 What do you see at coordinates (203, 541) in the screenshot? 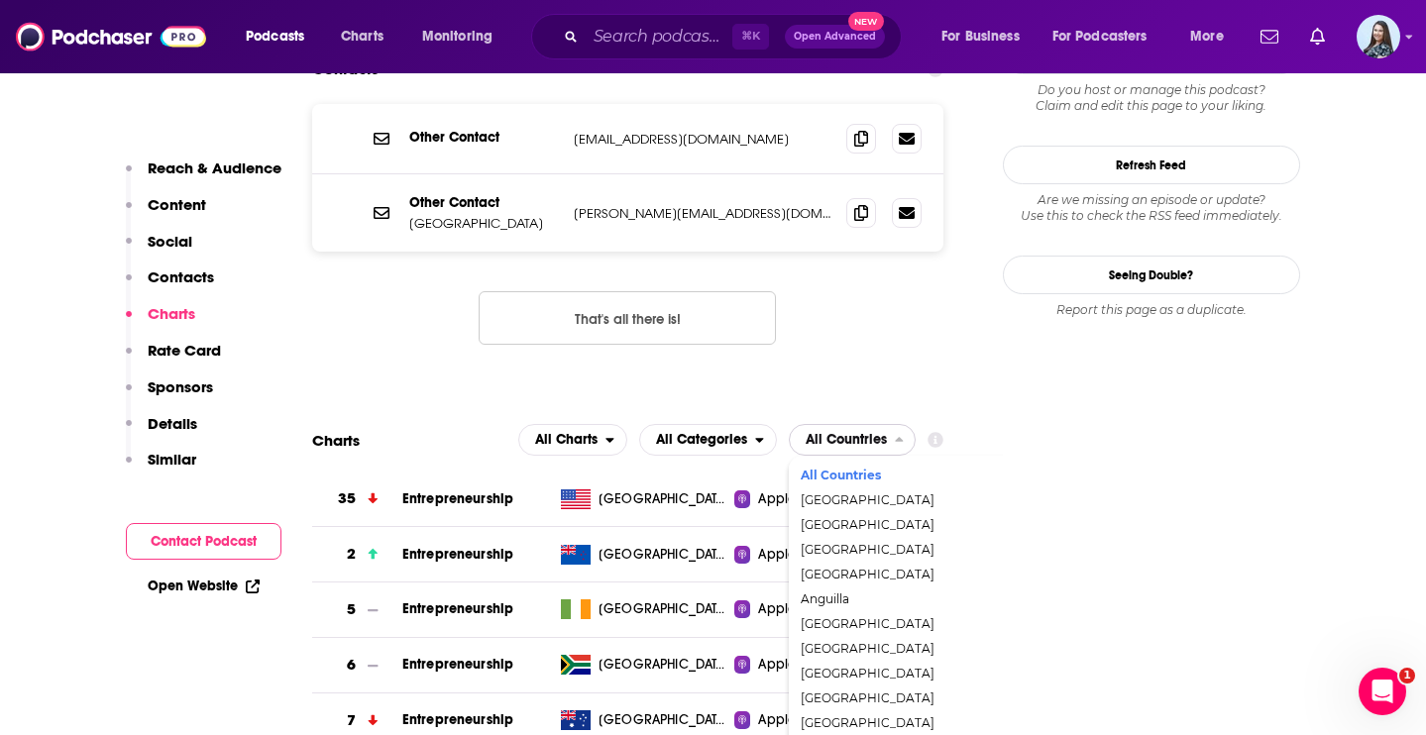
I see `button: Contact Podcast` at bounding box center [203, 541].